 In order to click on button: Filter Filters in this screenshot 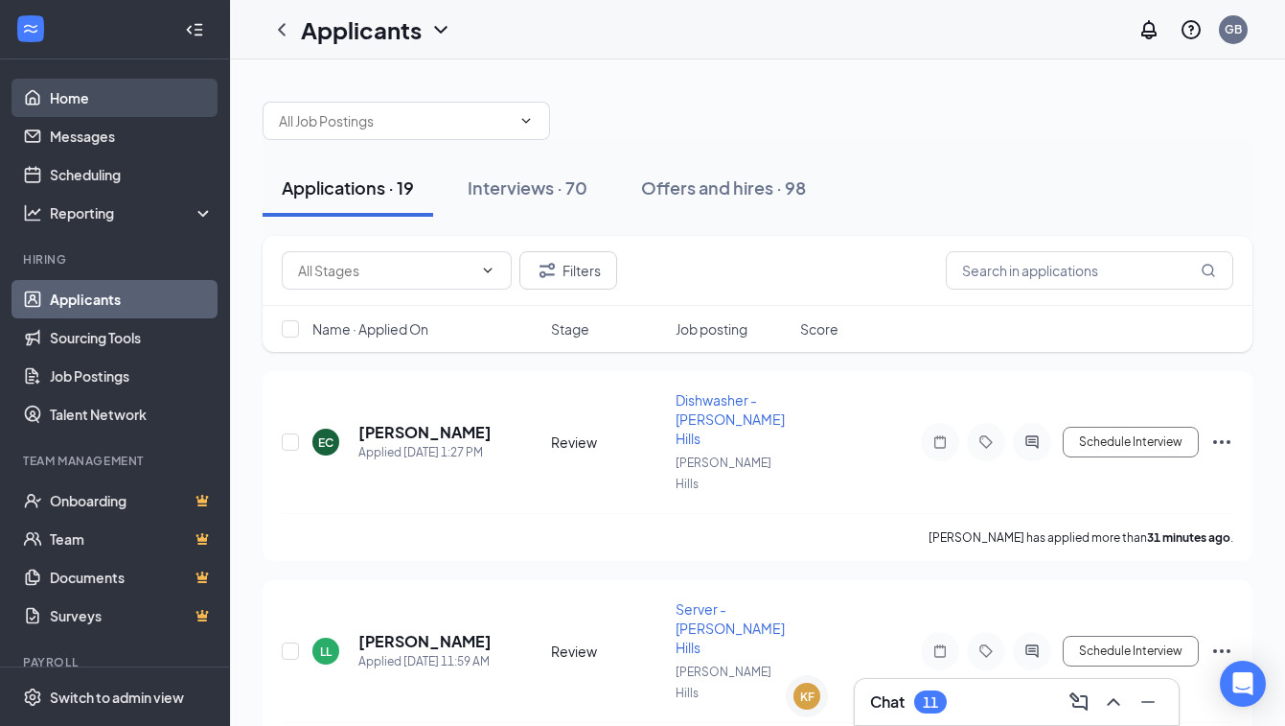, I will do `click(568, 270)`.